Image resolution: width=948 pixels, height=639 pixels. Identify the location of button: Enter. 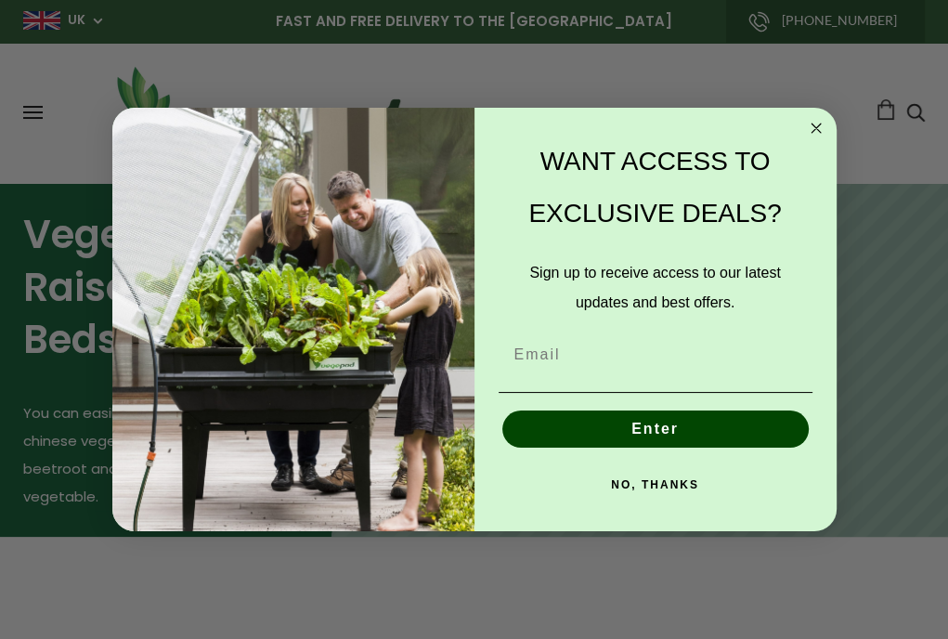
(655, 429).